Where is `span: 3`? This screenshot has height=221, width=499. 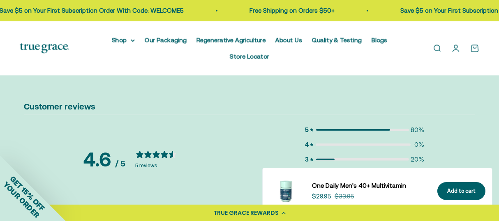 span: 3 is located at coordinates (307, 160).